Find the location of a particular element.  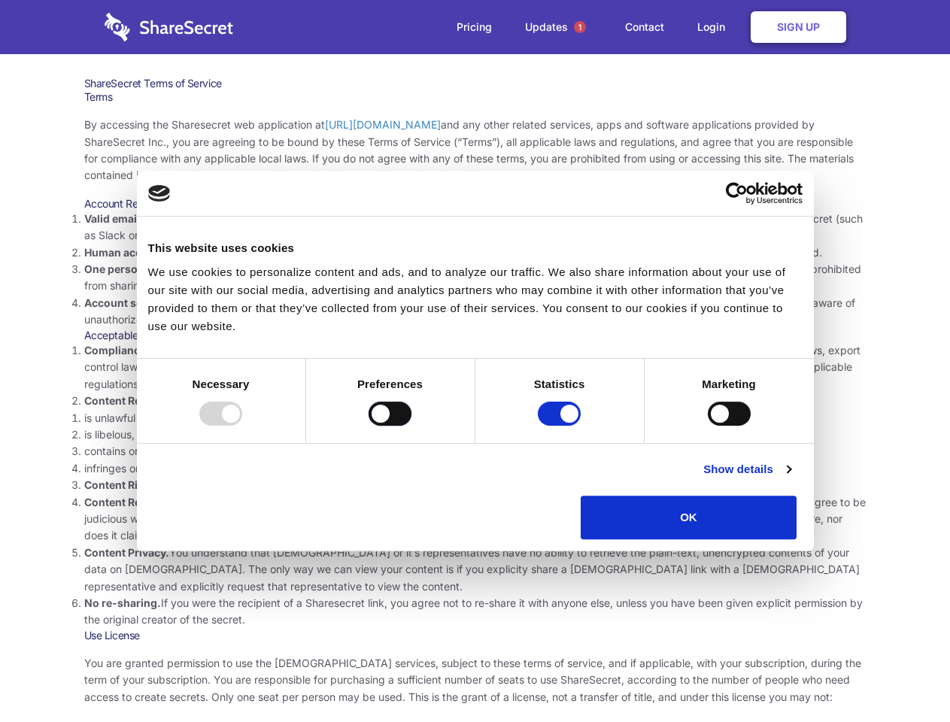

li: infringes on any proprietary right of any party, including patent, trademark, trade secret, copyr... is located at coordinates (475, 469).